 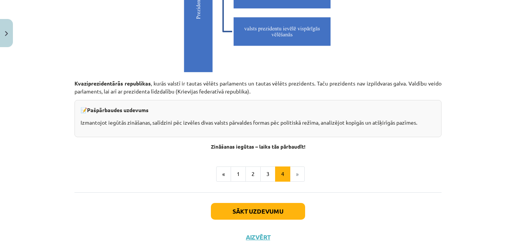 What do you see at coordinates (258, 237) in the screenshot?
I see `button: Aizvērt` at bounding box center [258, 237].